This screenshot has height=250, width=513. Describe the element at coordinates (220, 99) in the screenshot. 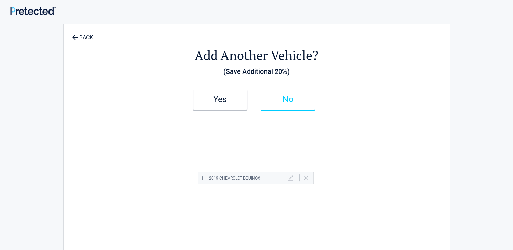

I see `h2: Yes` at that location.